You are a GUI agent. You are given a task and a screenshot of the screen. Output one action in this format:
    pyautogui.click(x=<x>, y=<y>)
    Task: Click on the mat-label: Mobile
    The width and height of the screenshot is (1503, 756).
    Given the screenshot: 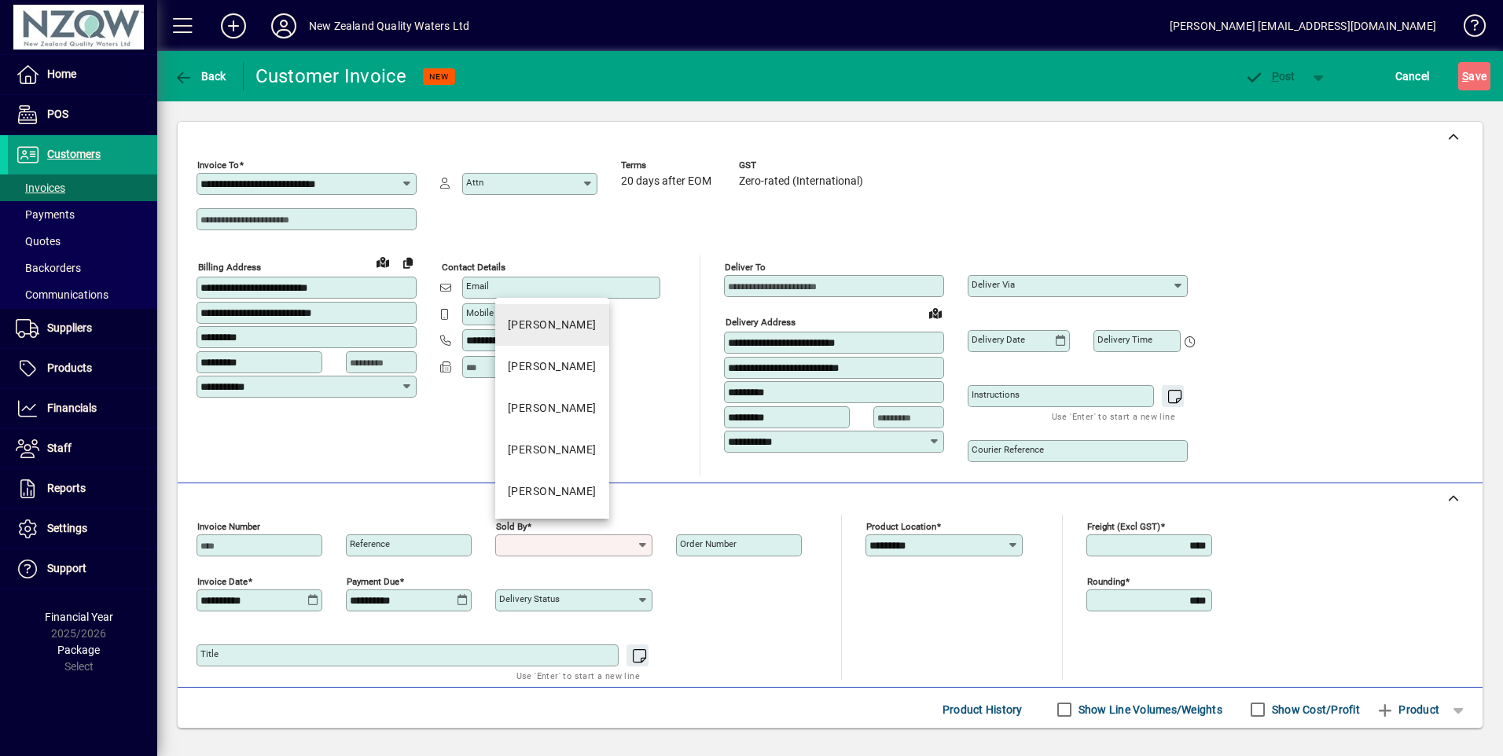 What is the action you would take?
    pyautogui.click(x=479, y=313)
    